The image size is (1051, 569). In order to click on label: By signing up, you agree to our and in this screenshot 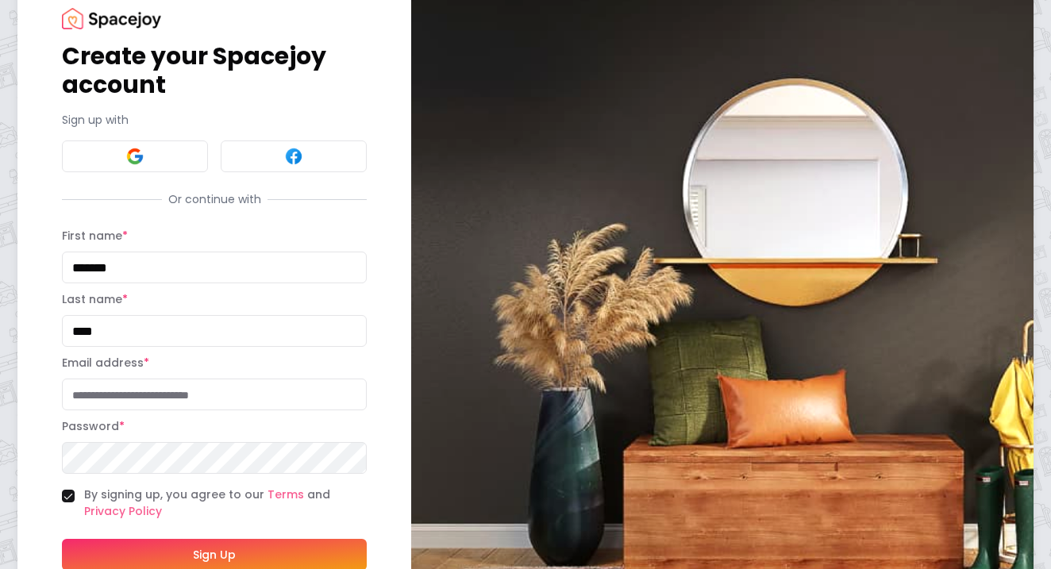, I will do `click(226, 503)`.